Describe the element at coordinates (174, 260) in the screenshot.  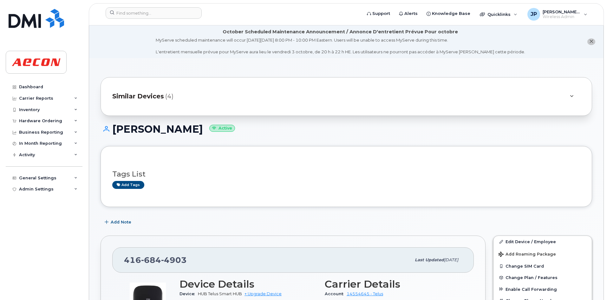
I see `span: 4903` at that location.